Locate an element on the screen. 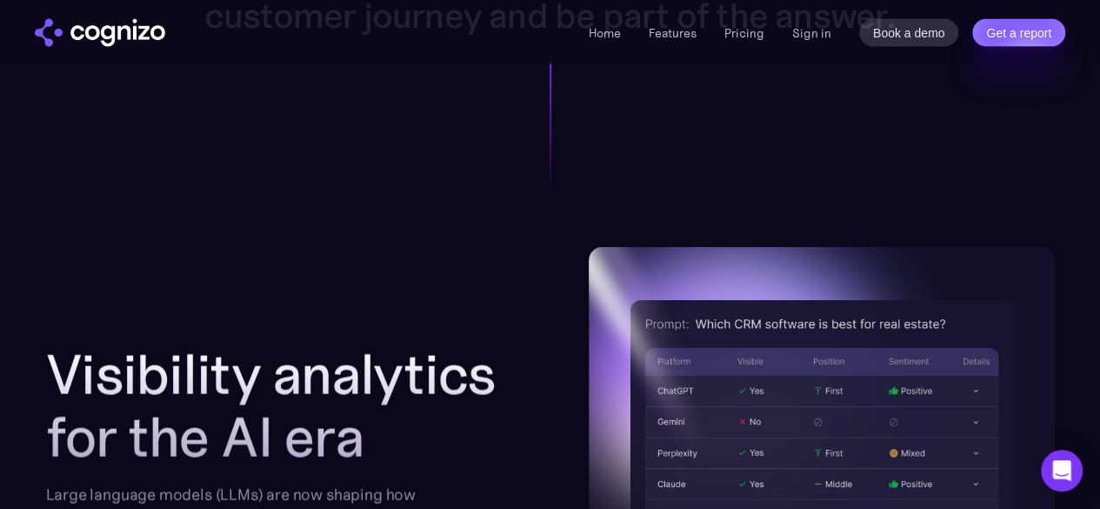 The width and height of the screenshot is (1100, 509). a: Pricing is located at coordinates (744, 33).